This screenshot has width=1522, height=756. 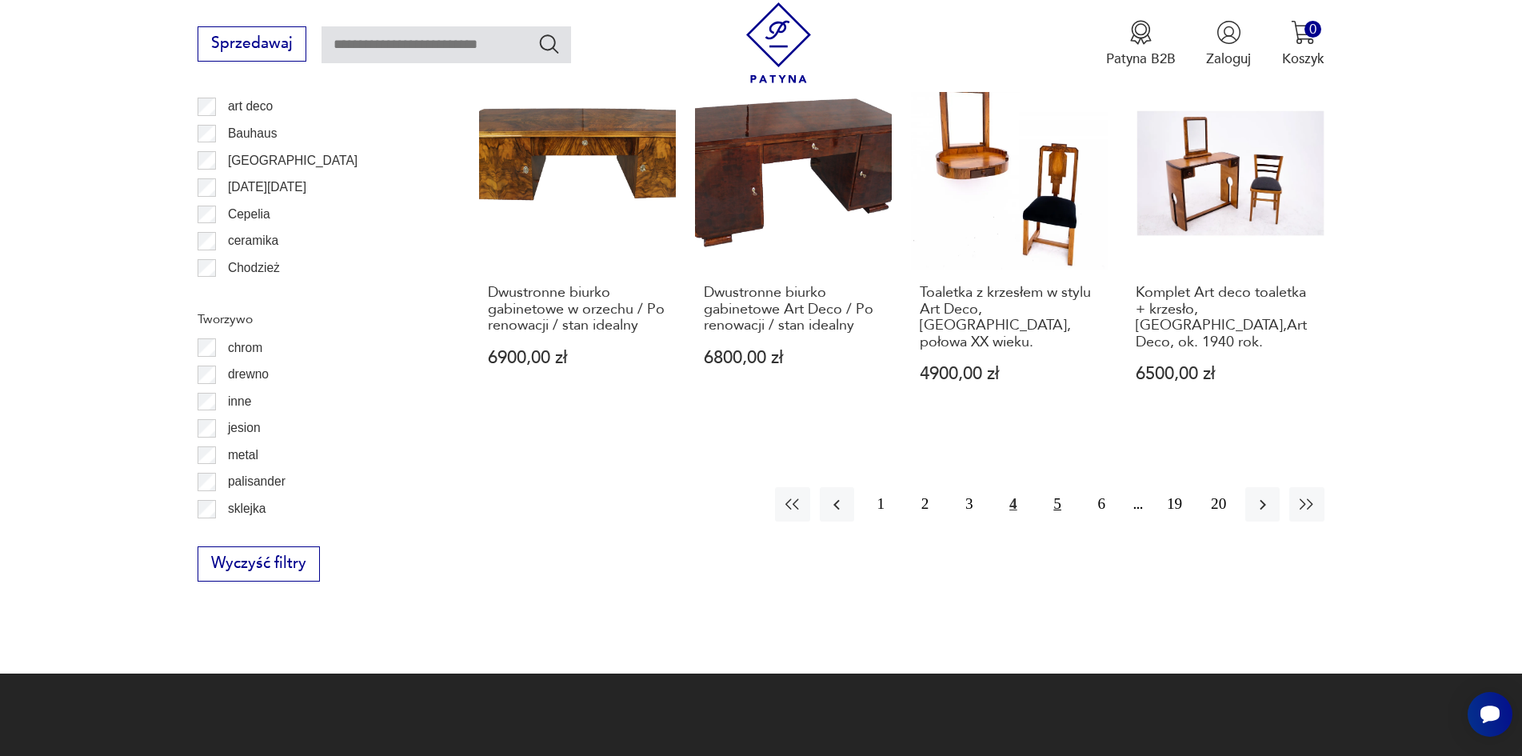 What do you see at coordinates (578, 246) in the screenshot?
I see `a: Dwustronne biurko gabinetowe w orzechu / Po renowacji / stan idealnyDwustronne biurko gabinetowe ...` at bounding box center [578, 246].